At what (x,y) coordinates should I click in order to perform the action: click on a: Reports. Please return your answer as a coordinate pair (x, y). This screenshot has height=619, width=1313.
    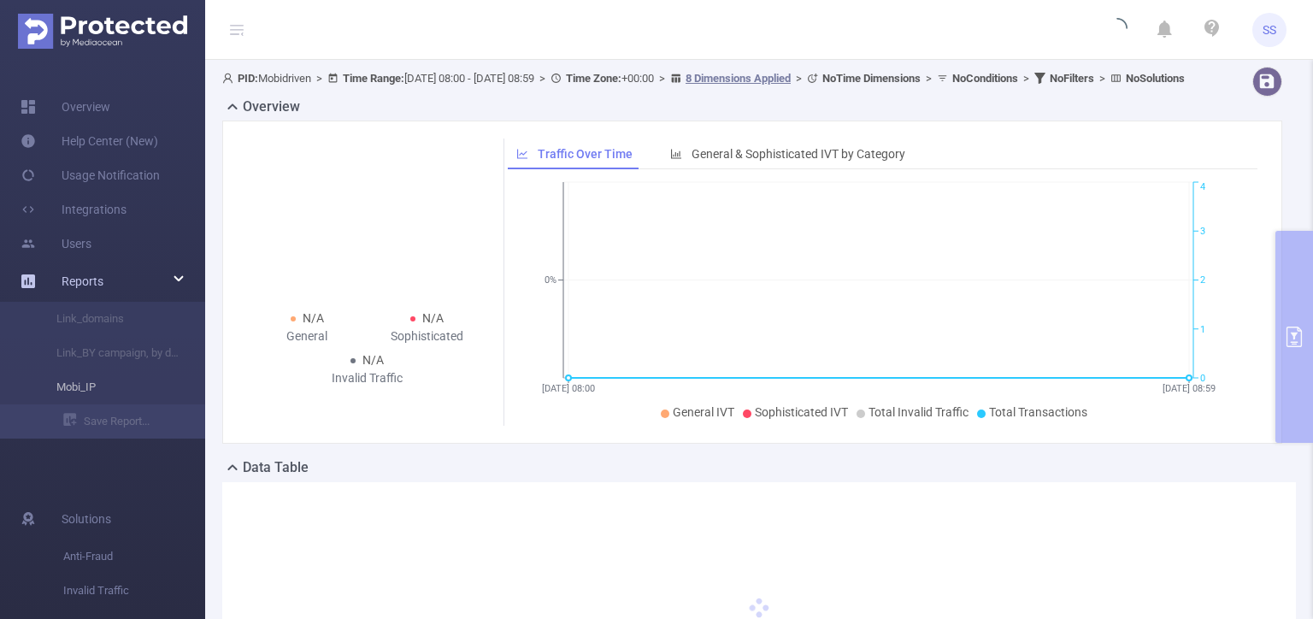
    Looking at the image, I should click on (82, 281).